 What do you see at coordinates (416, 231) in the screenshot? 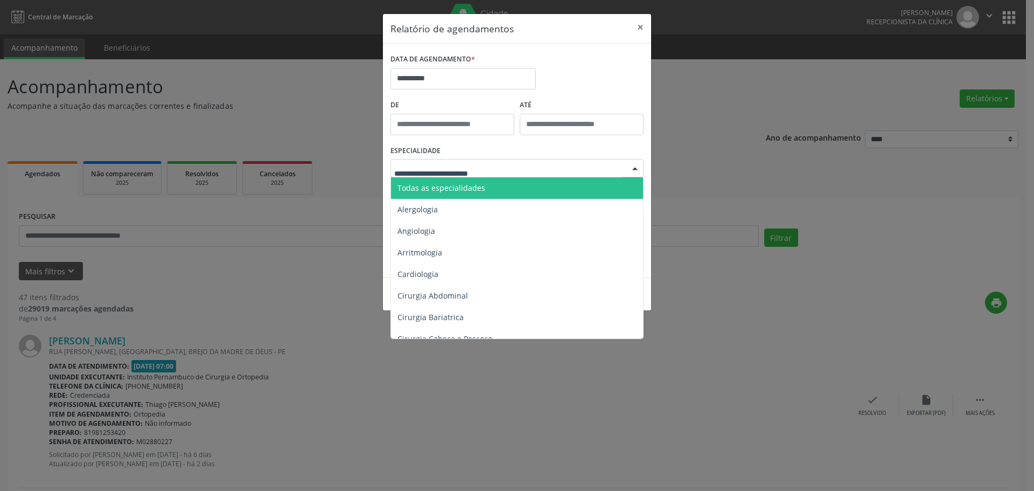
I see `span: Angiologia` at bounding box center [416, 231].